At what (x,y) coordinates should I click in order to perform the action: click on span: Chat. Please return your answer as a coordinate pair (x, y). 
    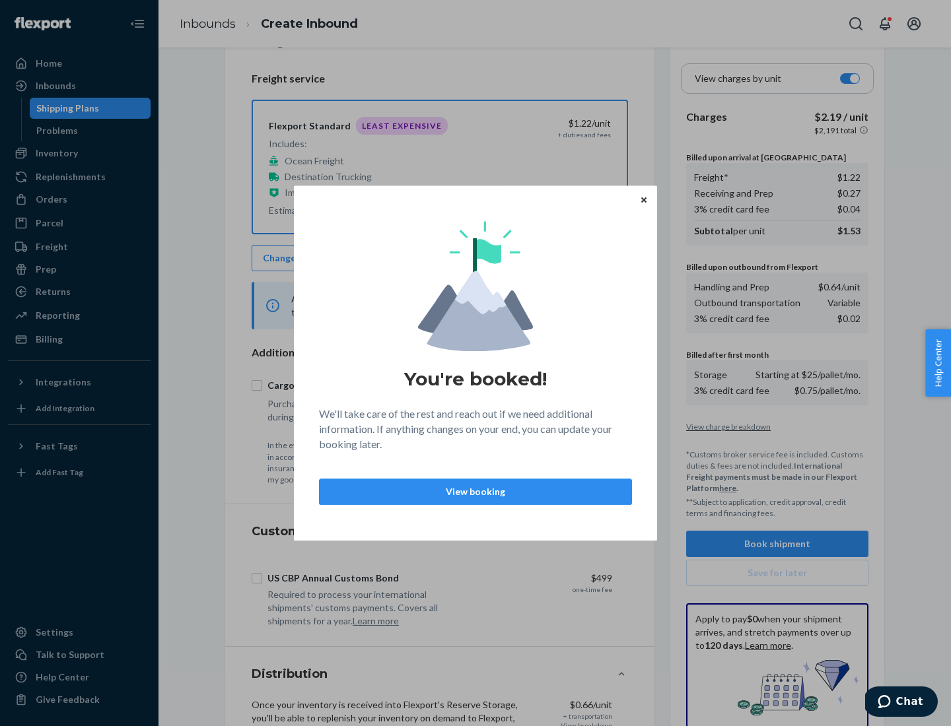
    Looking at the image, I should click on (44, 15).